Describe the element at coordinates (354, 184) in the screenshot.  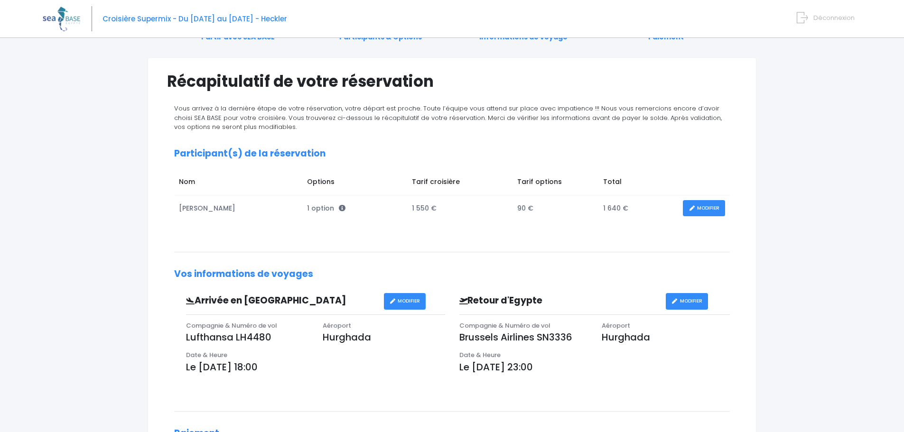
I see `td: Options` at that location.